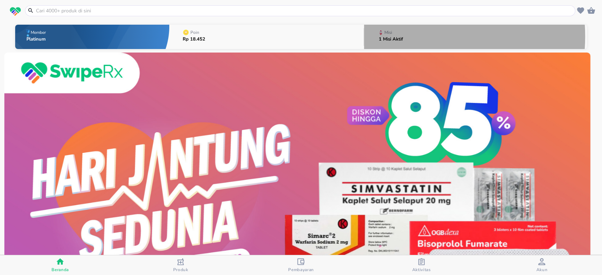 The width and height of the screenshot is (602, 275). I want to click on p: Member, so click(38, 32).